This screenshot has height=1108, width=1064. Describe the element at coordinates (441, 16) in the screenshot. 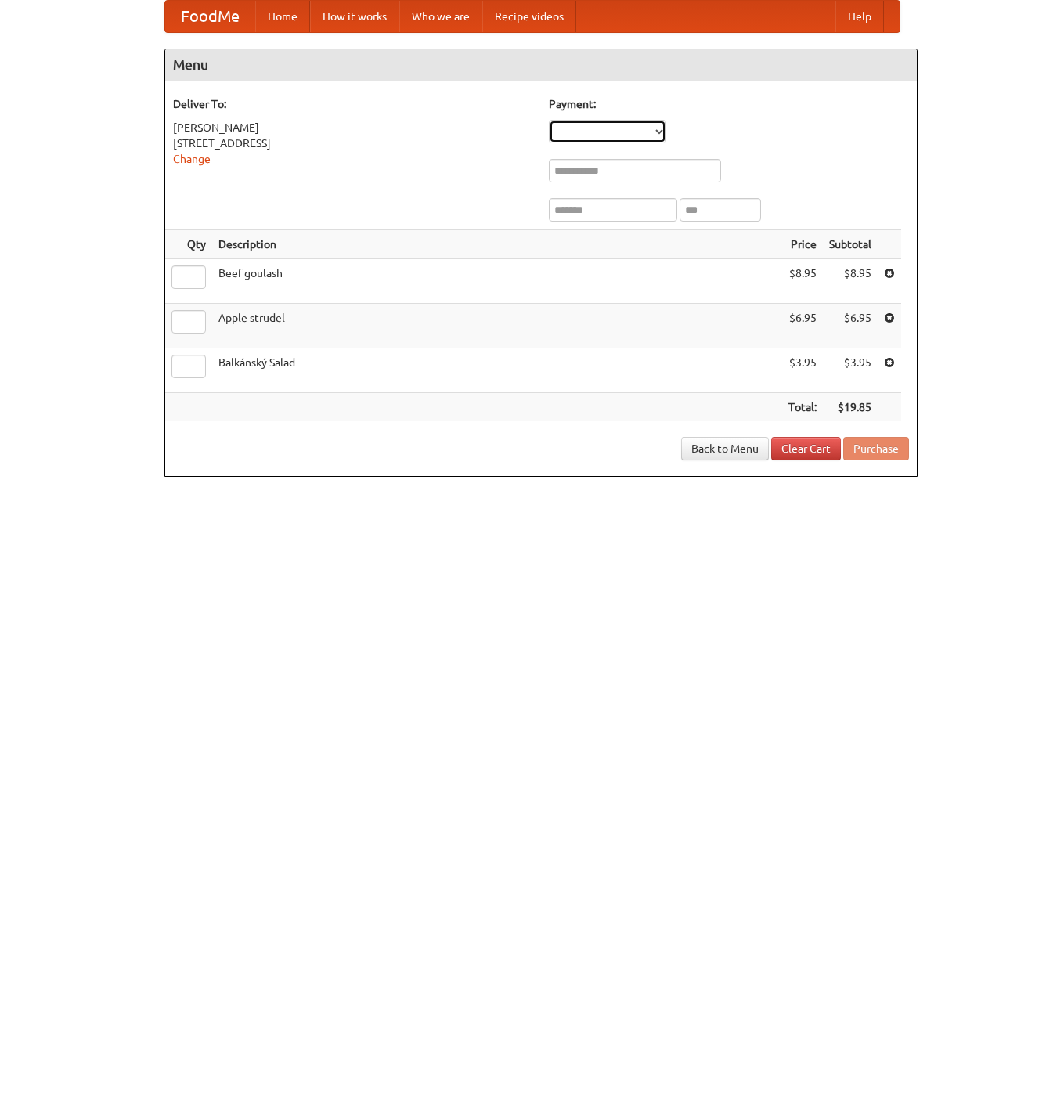

I see `a: Who we are` at that location.